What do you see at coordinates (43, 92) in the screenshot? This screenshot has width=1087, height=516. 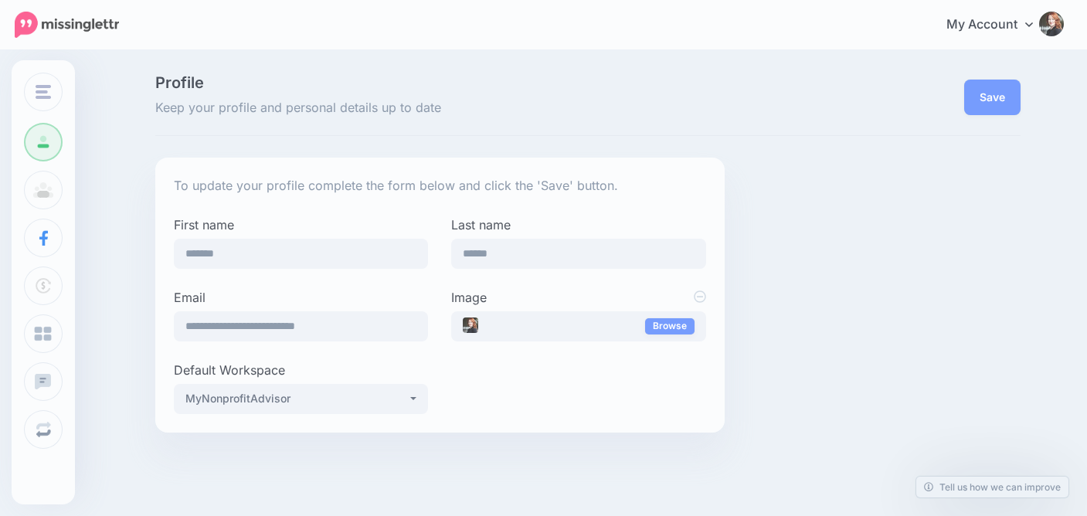 I see `img: menu.png` at bounding box center [43, 92].